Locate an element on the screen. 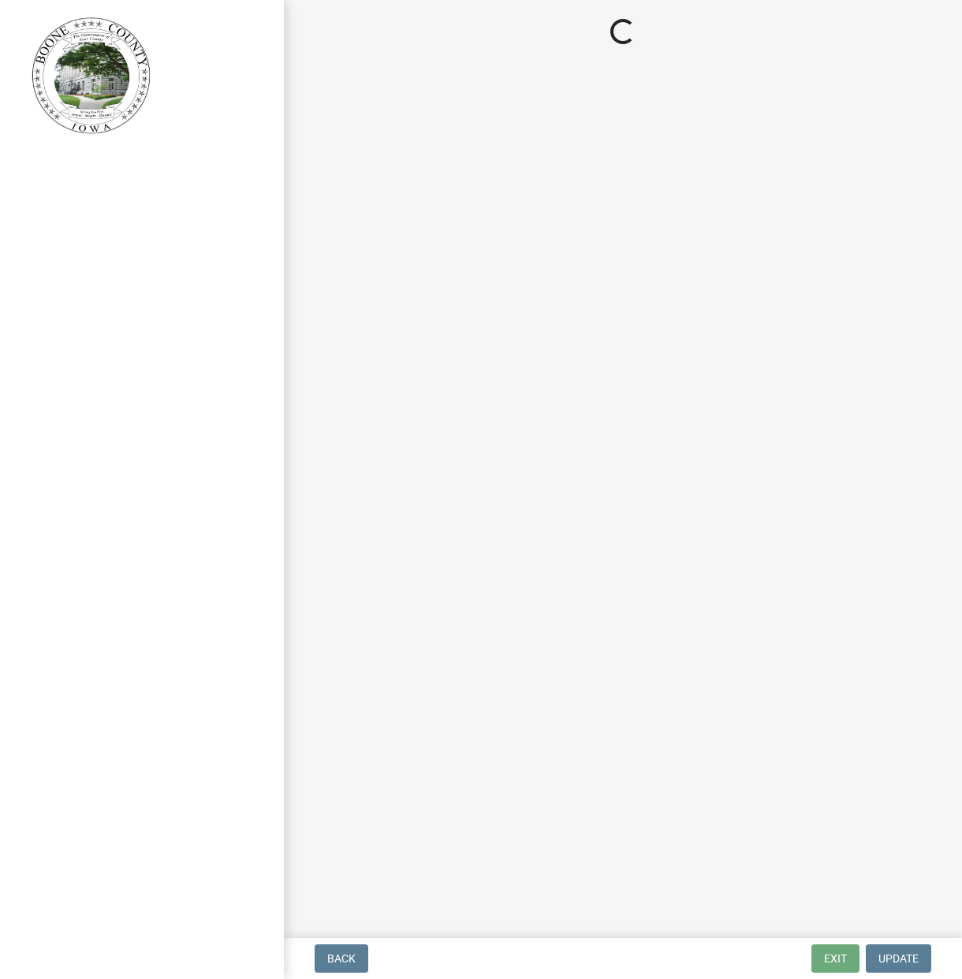 This screenshot has height=979, width=962. button: Update is located at coordinates (898, 959).